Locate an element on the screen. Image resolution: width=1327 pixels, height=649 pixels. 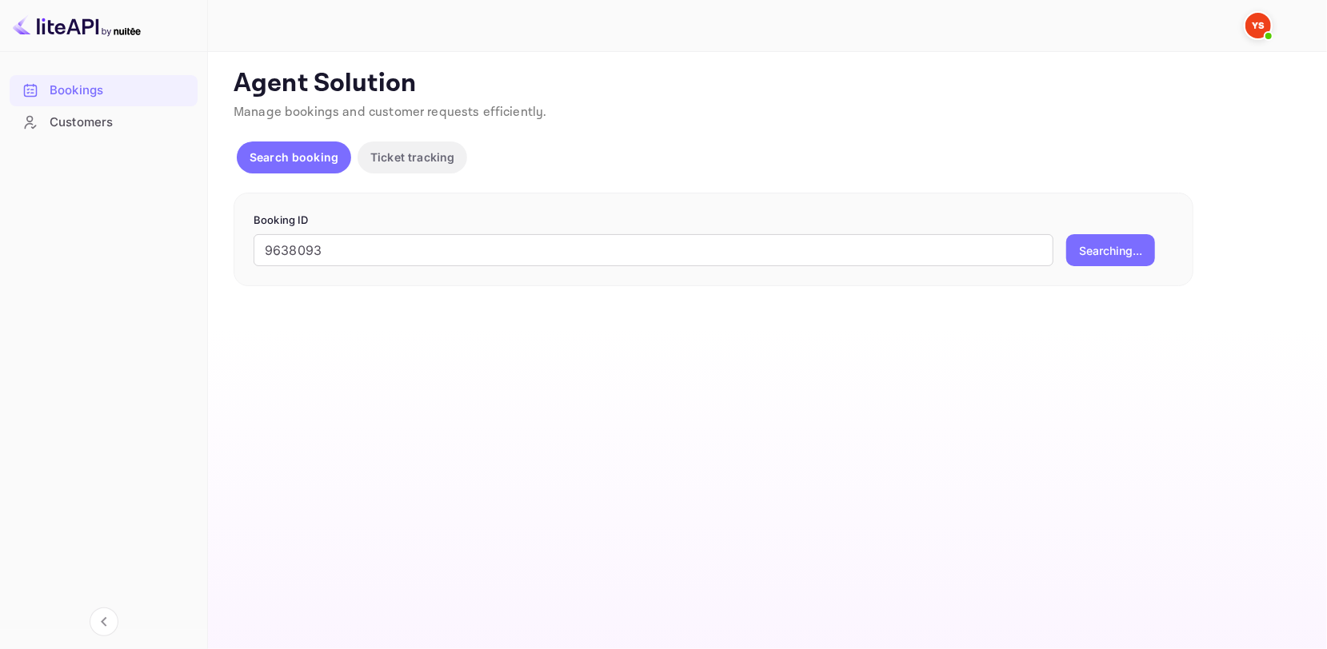
img: LiteAPI logo is located at coordinates (77, 26).